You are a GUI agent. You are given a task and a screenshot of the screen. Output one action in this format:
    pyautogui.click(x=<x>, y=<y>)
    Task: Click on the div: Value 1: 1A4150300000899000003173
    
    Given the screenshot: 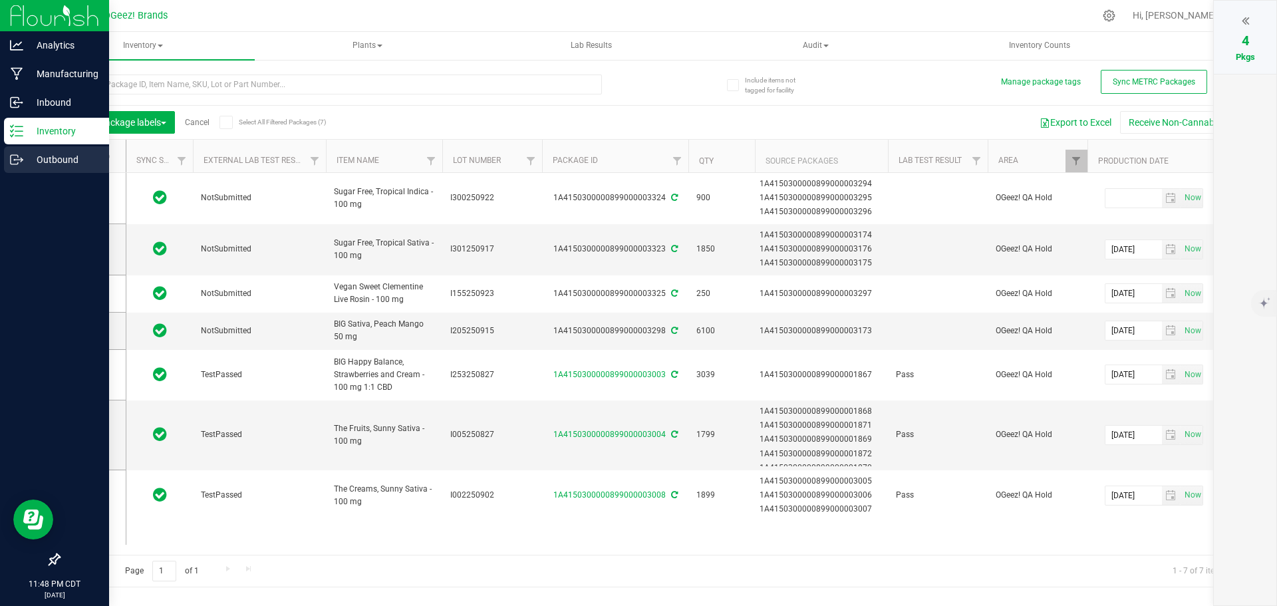 What is the action you would take?
    pyautogui.click(x=821, y=330)
    